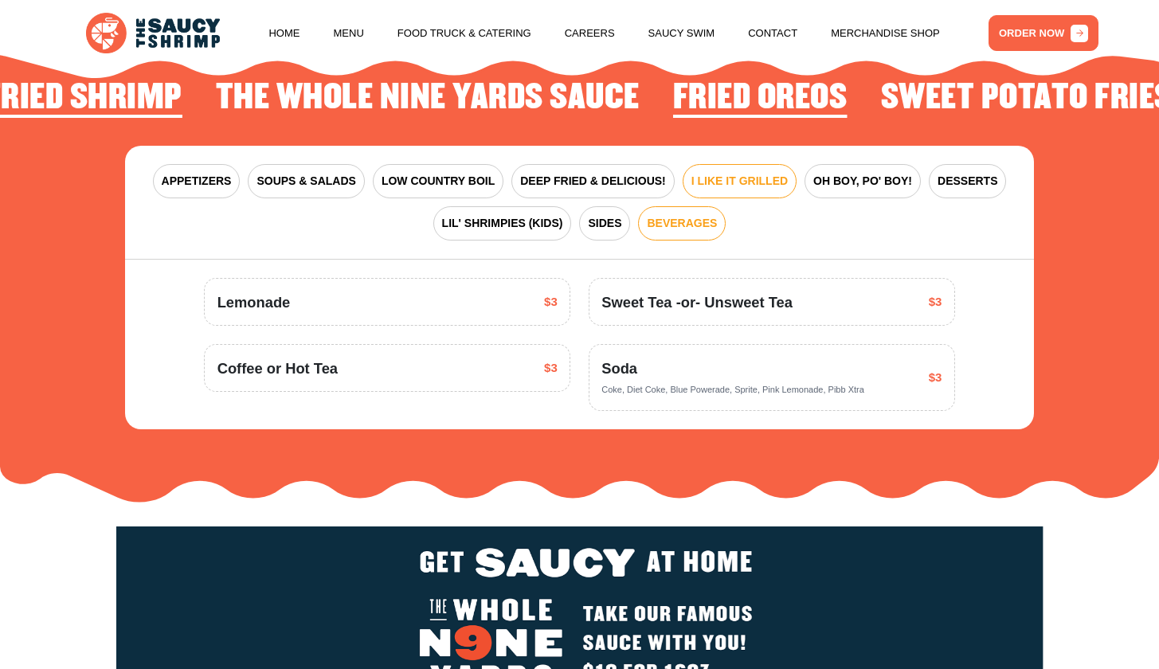  I want to click on button: OH BOY, PO' BOY!, so click(863, 181).